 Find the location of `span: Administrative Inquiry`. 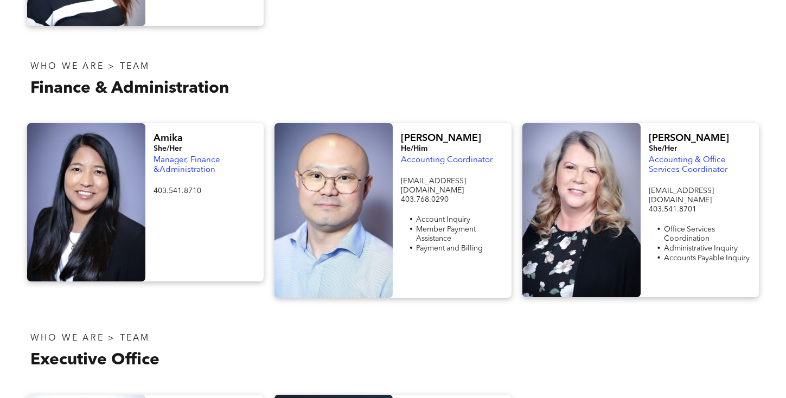

span: Administrative Inquiry is located at coordinates (701, 249).